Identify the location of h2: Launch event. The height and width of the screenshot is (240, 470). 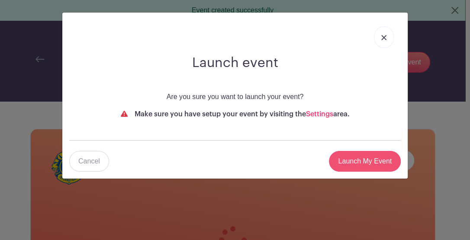
(235, 63).